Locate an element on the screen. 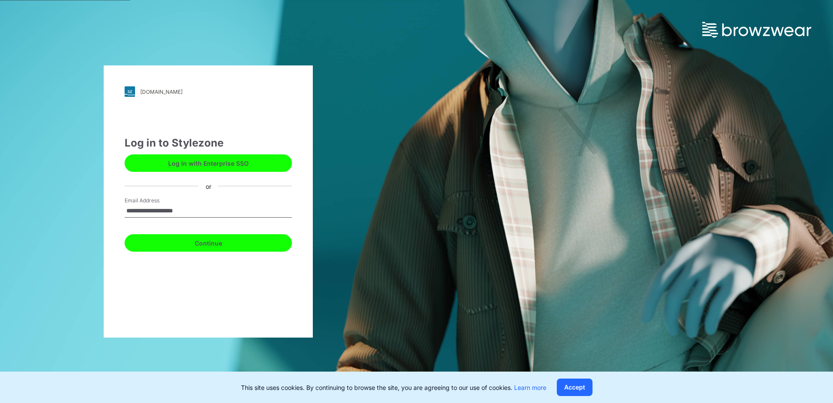 This screenshot has height=403, width=833. div: or is located at coordinates (208, 186).